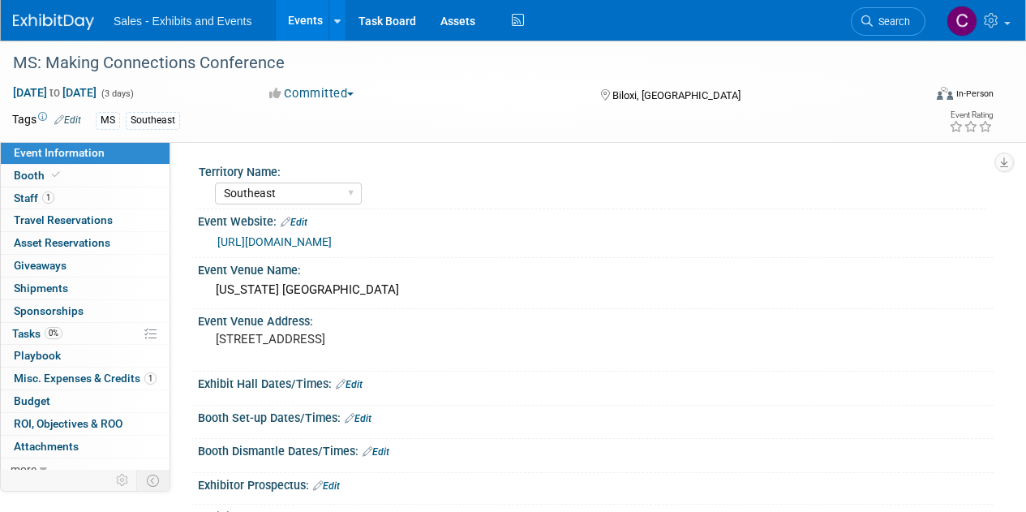 Image resolution: width=1026 pixels, height=512 pixels. I want to click on span: to, so click(54, 92).